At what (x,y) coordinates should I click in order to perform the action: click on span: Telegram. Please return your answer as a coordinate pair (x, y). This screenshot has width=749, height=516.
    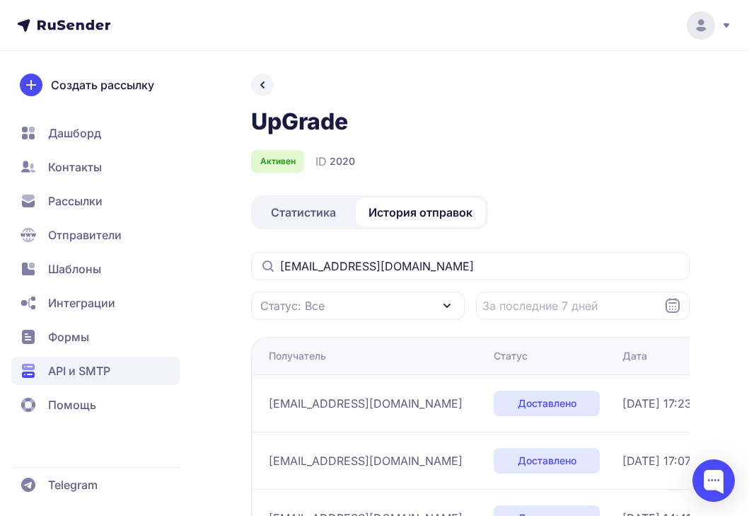
    Looking at the image, I should click on (73, 485).